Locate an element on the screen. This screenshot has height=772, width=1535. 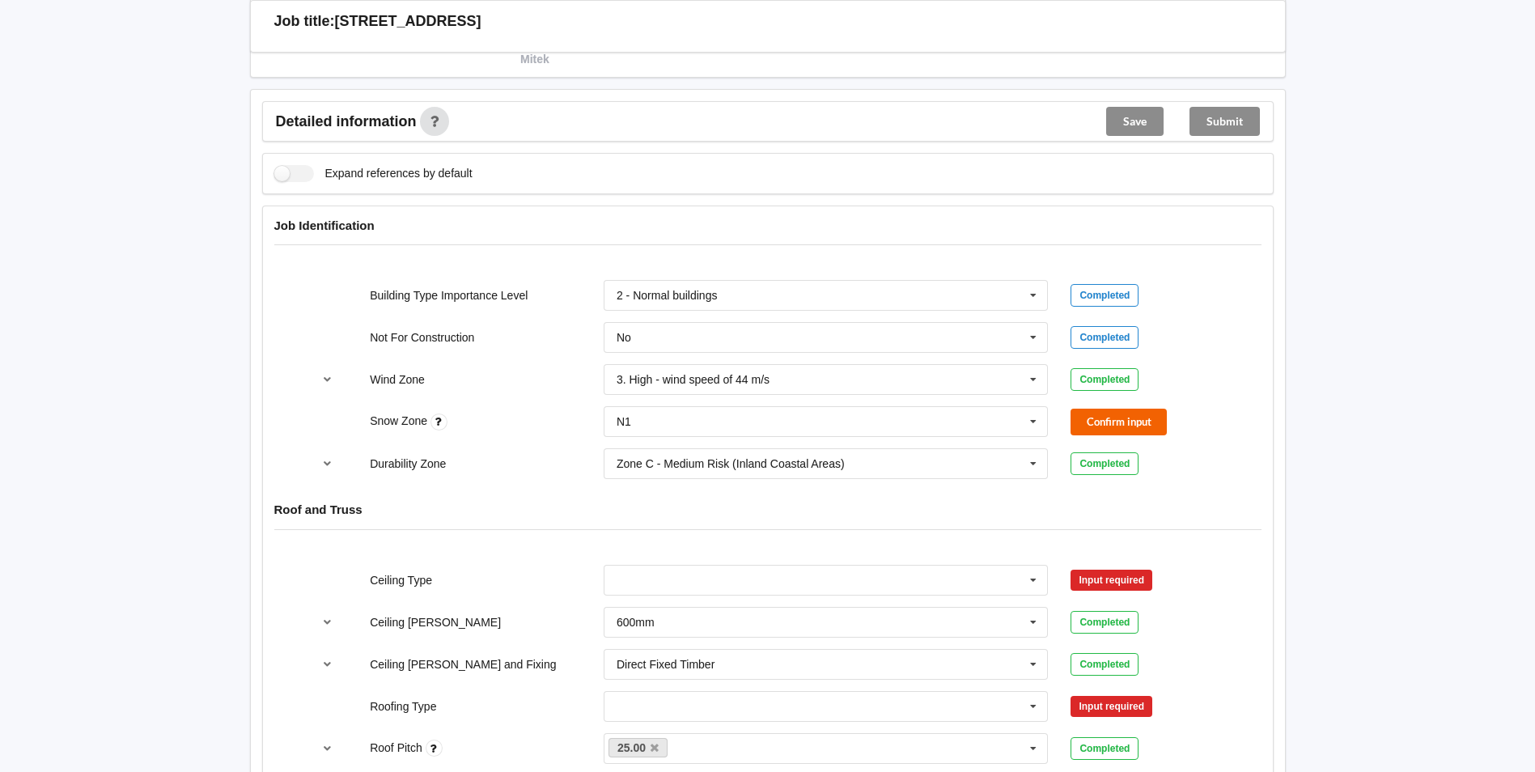
label: Wind Zone is located at coordinates (397, 379).